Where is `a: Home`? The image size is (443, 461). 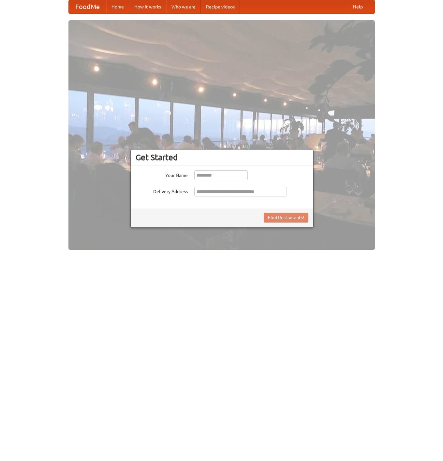 a: Home is located at coordinates (118, 7).